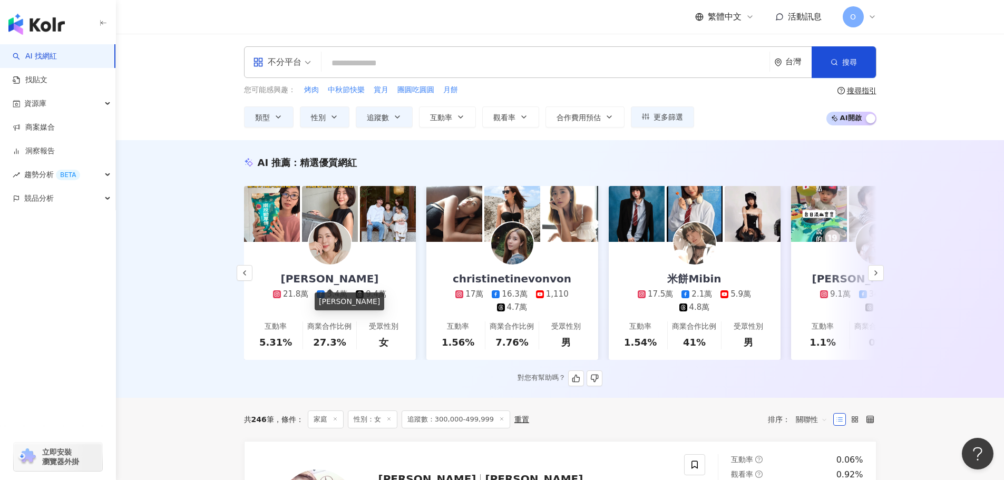 This screenshot has height=480, width=1004. Describe the element at coordinates (329, 342) in the screenshot. I see `div: 27.3%` at that location.